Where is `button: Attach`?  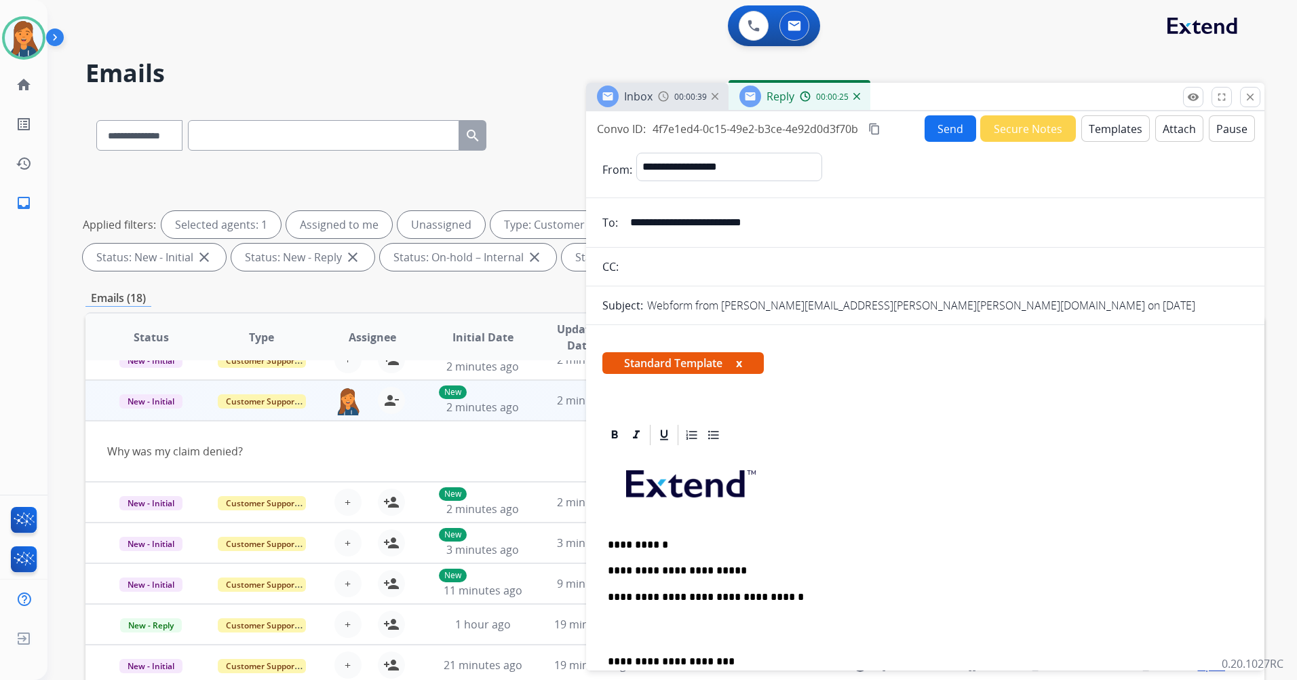 button: Attach is located at coordinates (1179, 128).